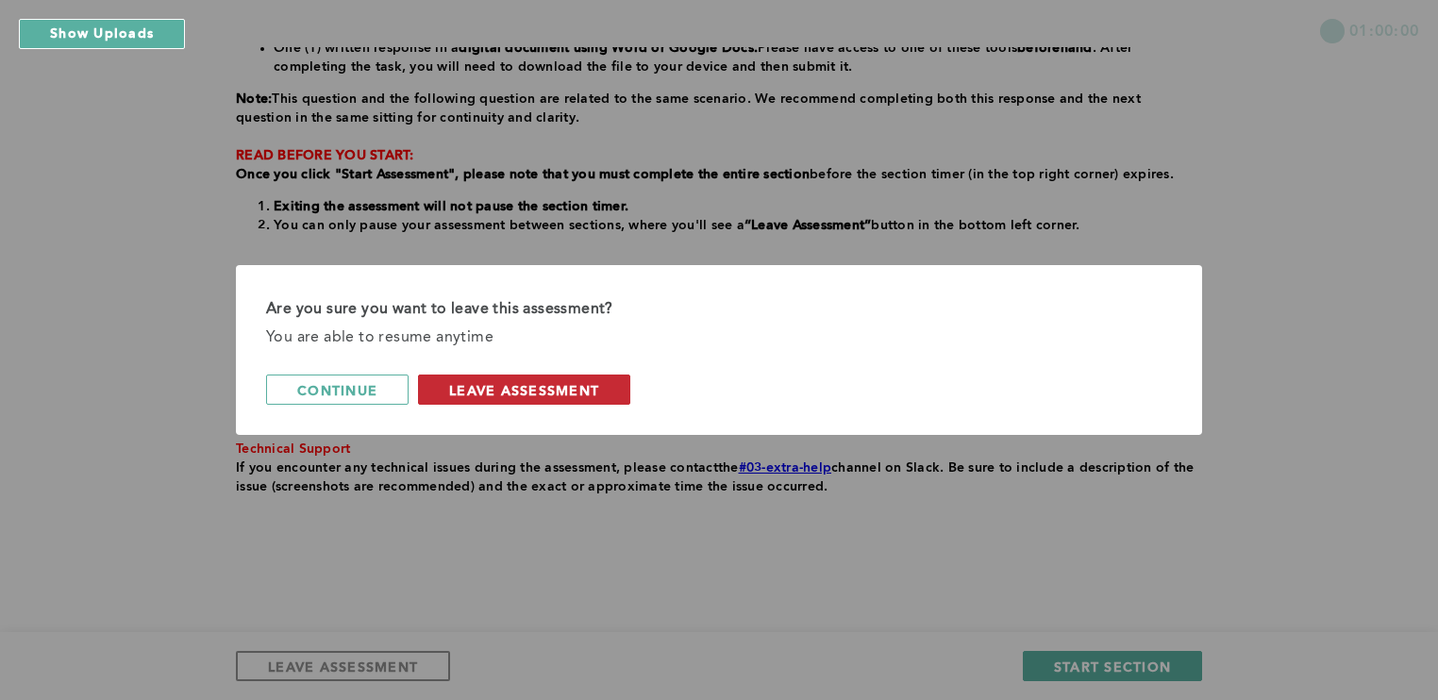 The image size is (1438, 700). What do you see at coordinates (337, 390) in the screenshot?
I see `button: continue` at bounding box center [337, 390].